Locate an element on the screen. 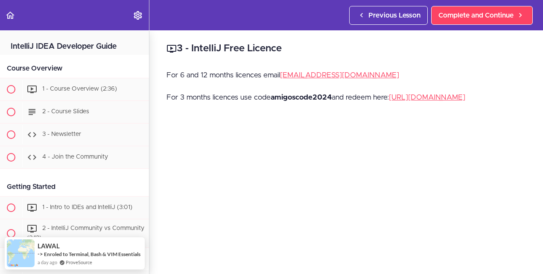 The height and width of the screenshot is (274, 543). strong: amigoscode2024 is located at coordinates (301, 97).